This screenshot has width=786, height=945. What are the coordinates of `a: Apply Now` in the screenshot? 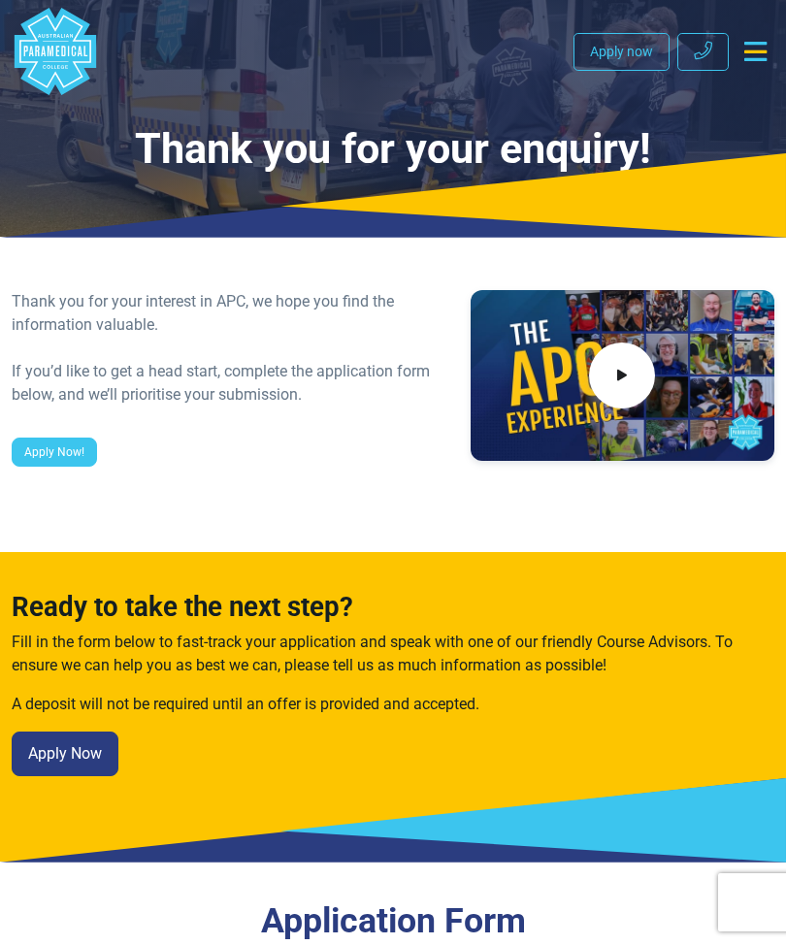 It's located at (65, 754).